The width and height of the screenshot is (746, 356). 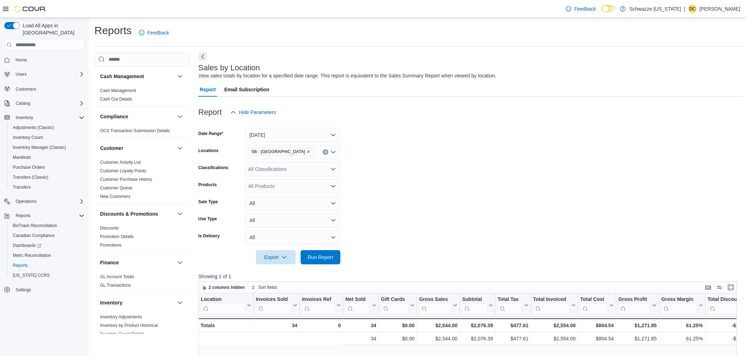 What do you see at coordinates (602, 12) in the screenshot?
I see `span: Dark Mode` at bounding box center [602, 12].